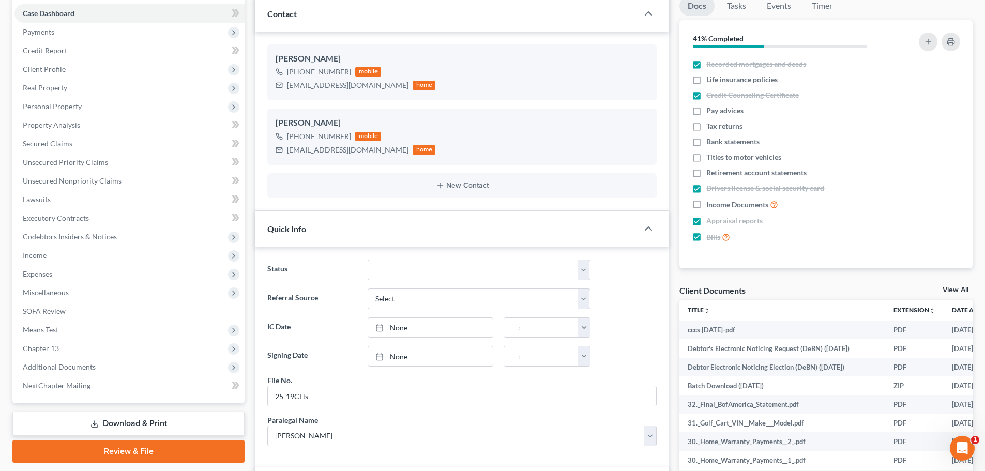  I want to click on a: Executory Contracts, so click(129, 218).